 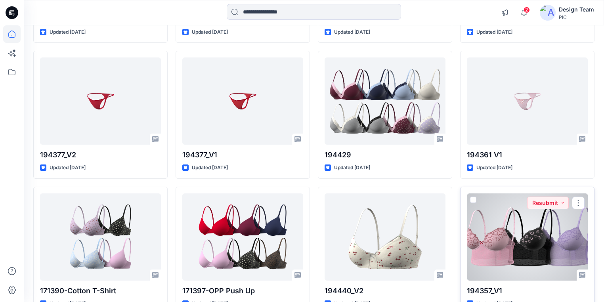 What do you see at coordinates (385, 155) in the screenshot?
I see `p: 194429` at bounding box center [385, 155].